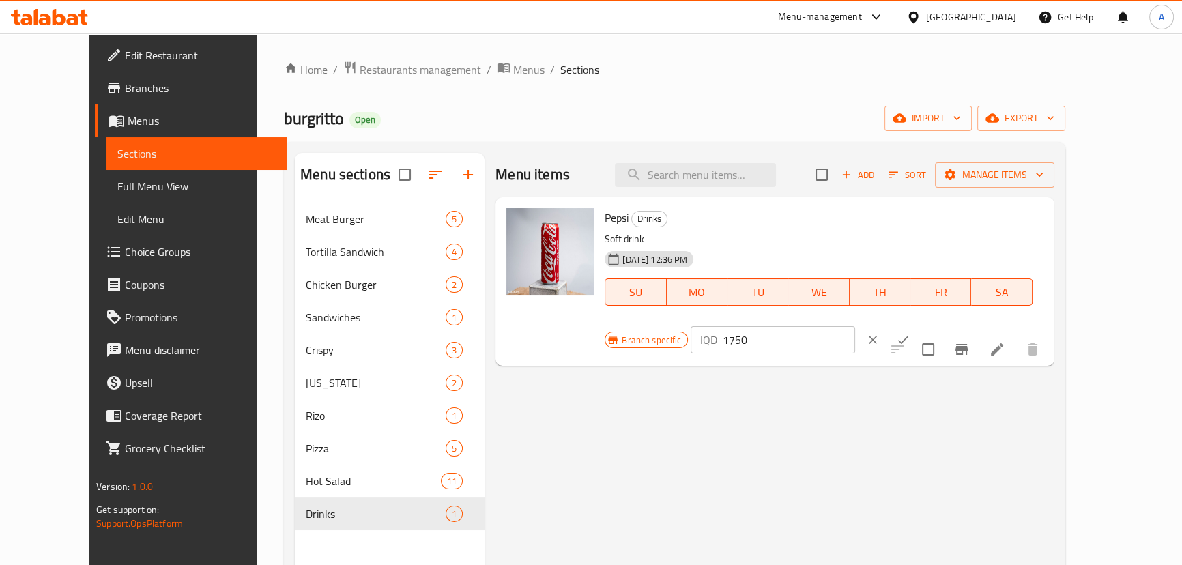 The image size is (1182, 565). Describe the element at coordinates (880, 292) in the screenshot. I see `button: TH` at that location.